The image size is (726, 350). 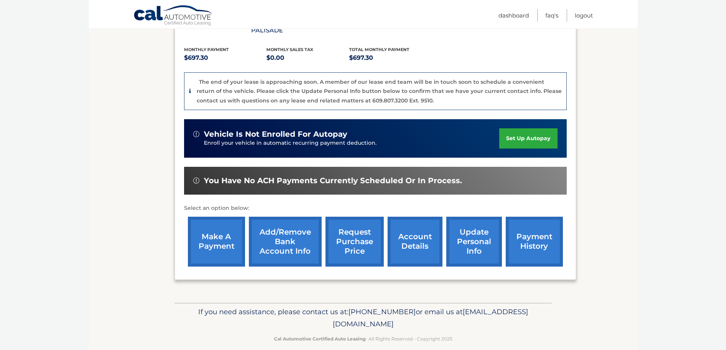 What do you see at coordinates (379, 50) in the screenshot?
I see `span: Total Monthly Payment` at bounding box center [379, 50].